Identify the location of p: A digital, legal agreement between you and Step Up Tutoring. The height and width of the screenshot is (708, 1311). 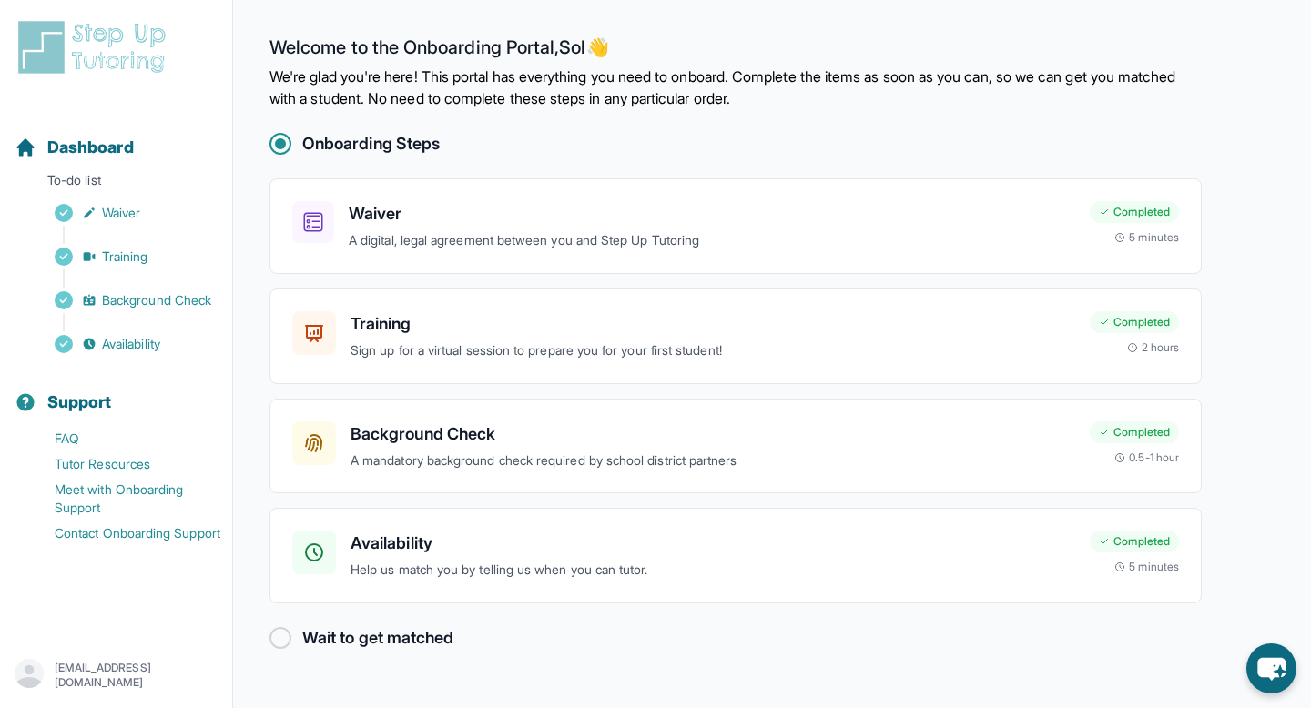
(712, 240).